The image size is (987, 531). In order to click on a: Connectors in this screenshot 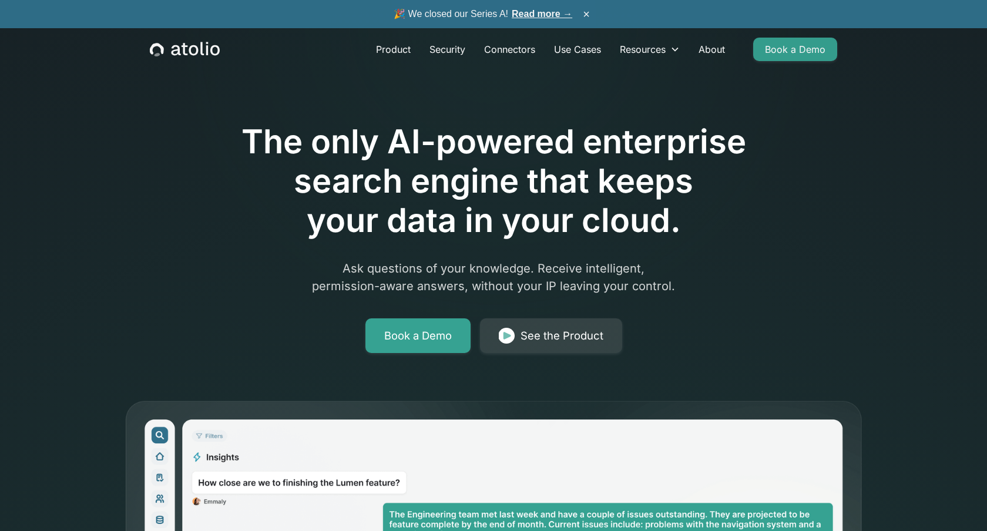, I will do `click(510, 49)`.